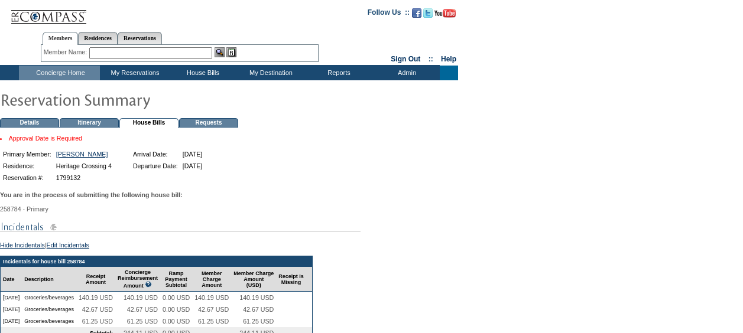  What do you see at coordinates (428, 15) in the screenshot?
I see `a: Follow us on Twitter` at bounding box center [428, 15].